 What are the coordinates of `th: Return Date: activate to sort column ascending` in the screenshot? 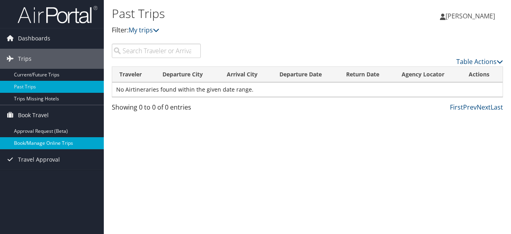 It's located at (367, 74).